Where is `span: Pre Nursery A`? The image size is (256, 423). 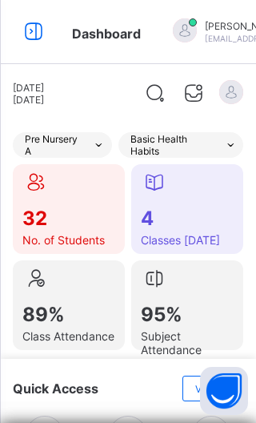 span: Pre Nursery A is located at coordinates (55, 145).